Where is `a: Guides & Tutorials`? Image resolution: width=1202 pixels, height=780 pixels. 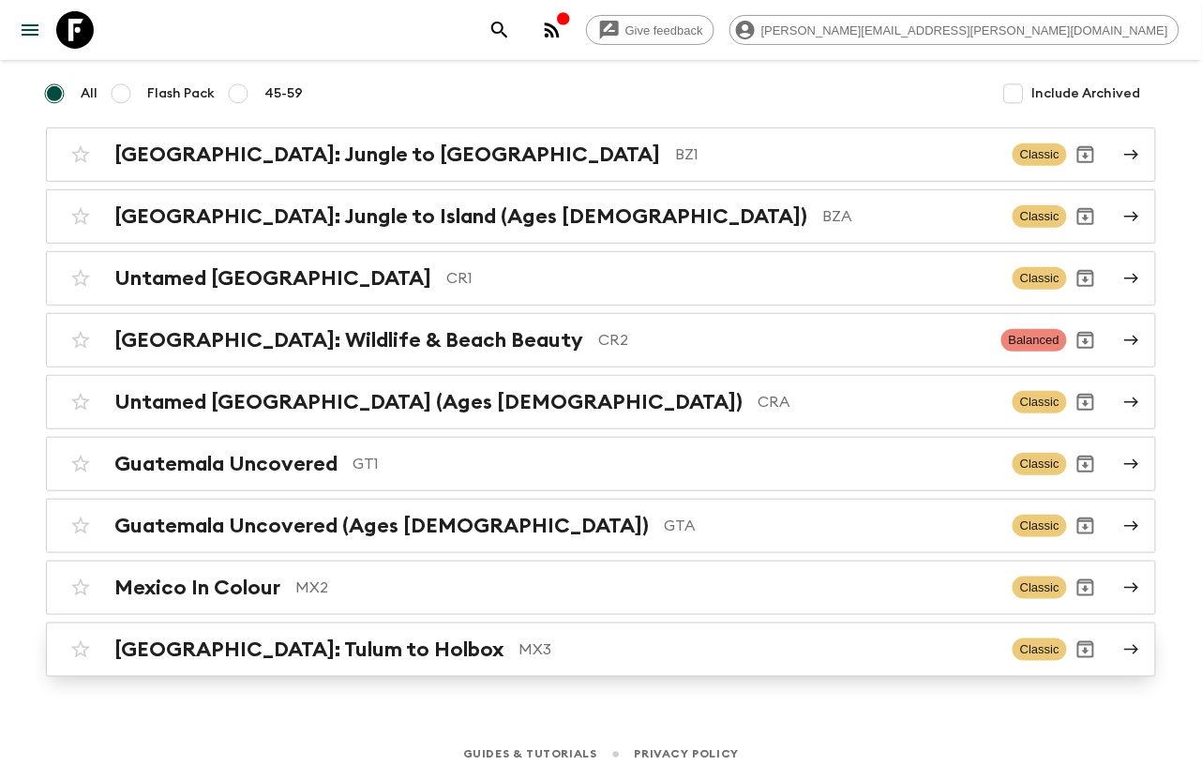
a: Guides & Tutorials is located at coordinates (530, 755).